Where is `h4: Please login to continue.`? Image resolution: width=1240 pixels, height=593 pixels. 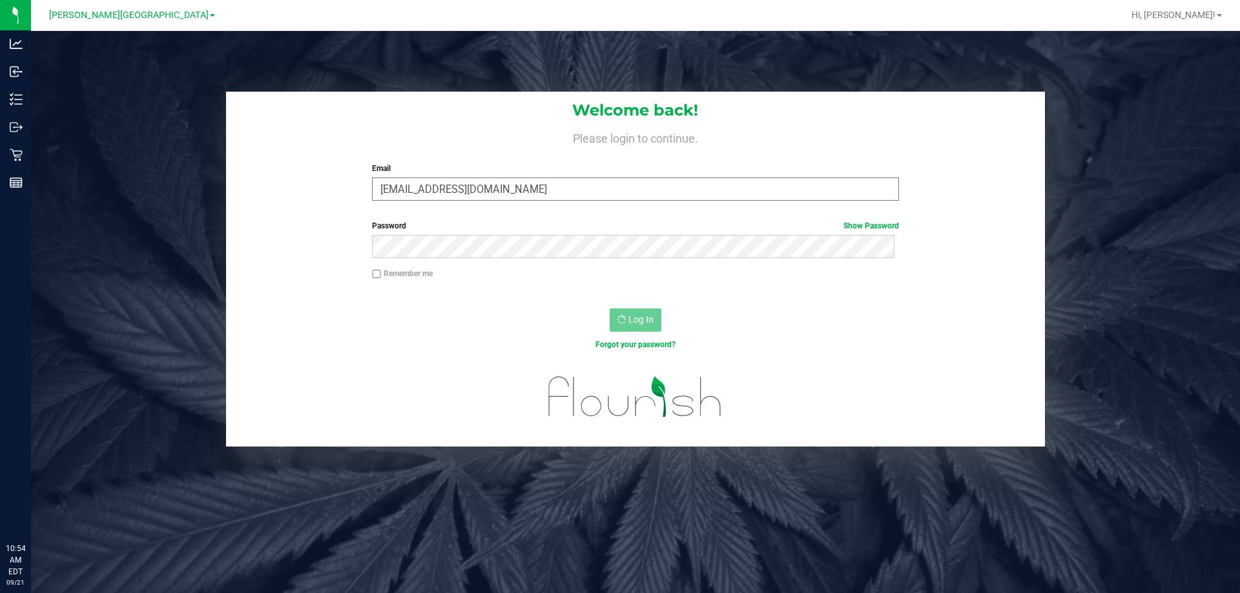 h4: Please login to continue. is located at coordinates (635, 137).